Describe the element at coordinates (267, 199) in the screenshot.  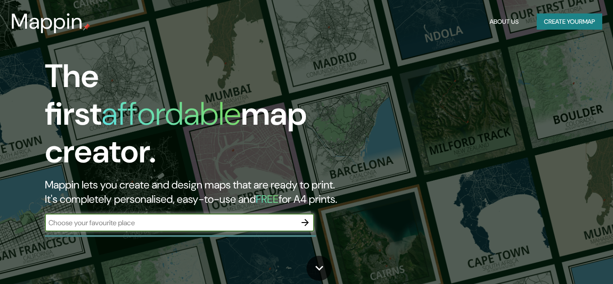
I see `h5: FREE` at that location.